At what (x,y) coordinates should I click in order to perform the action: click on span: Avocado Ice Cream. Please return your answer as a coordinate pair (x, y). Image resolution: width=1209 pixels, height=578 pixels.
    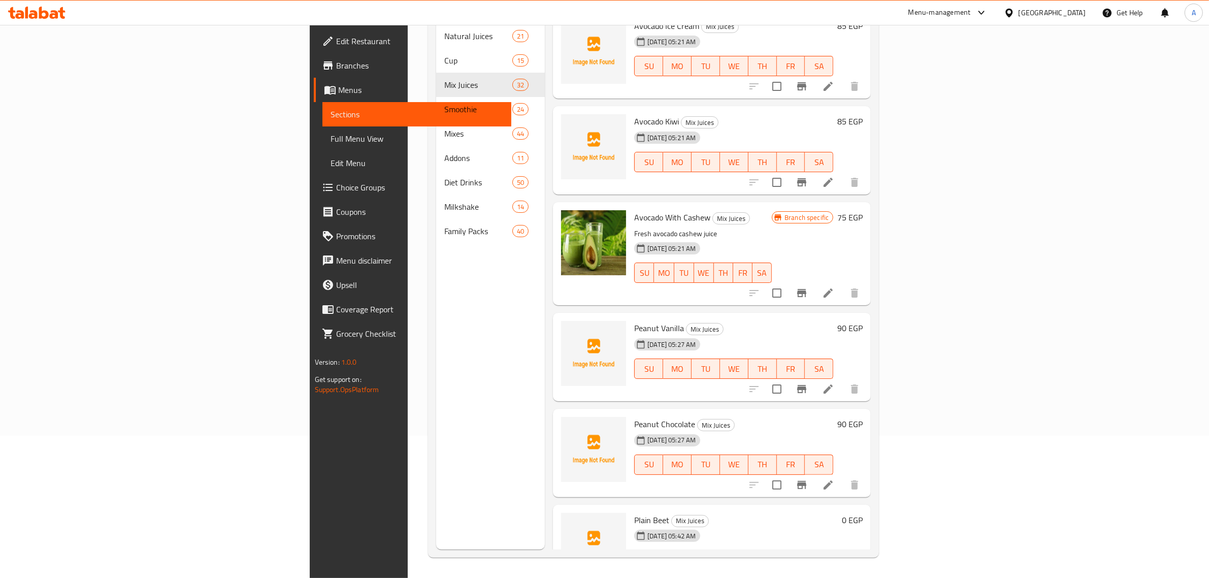
    Looking at the image, I should click on (667, 26).